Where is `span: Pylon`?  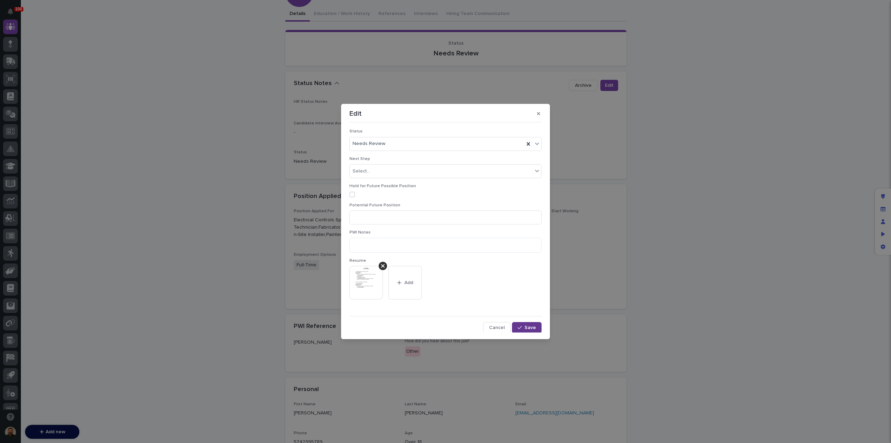 span: Pylon is located at coordinates (77, 131).